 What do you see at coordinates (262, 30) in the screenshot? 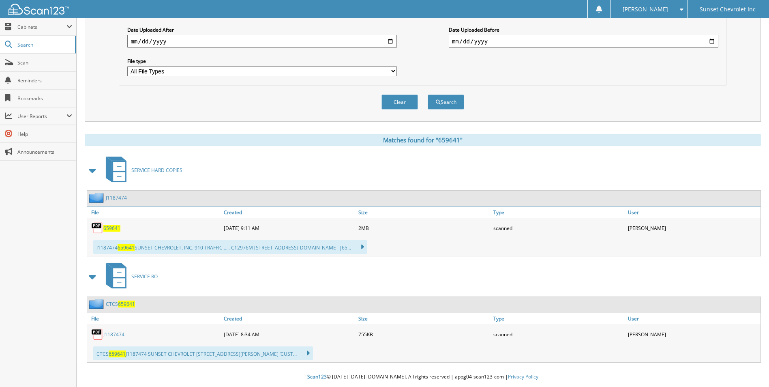
I see `label: Date Uploaded After` at bounding box center [262, 30].